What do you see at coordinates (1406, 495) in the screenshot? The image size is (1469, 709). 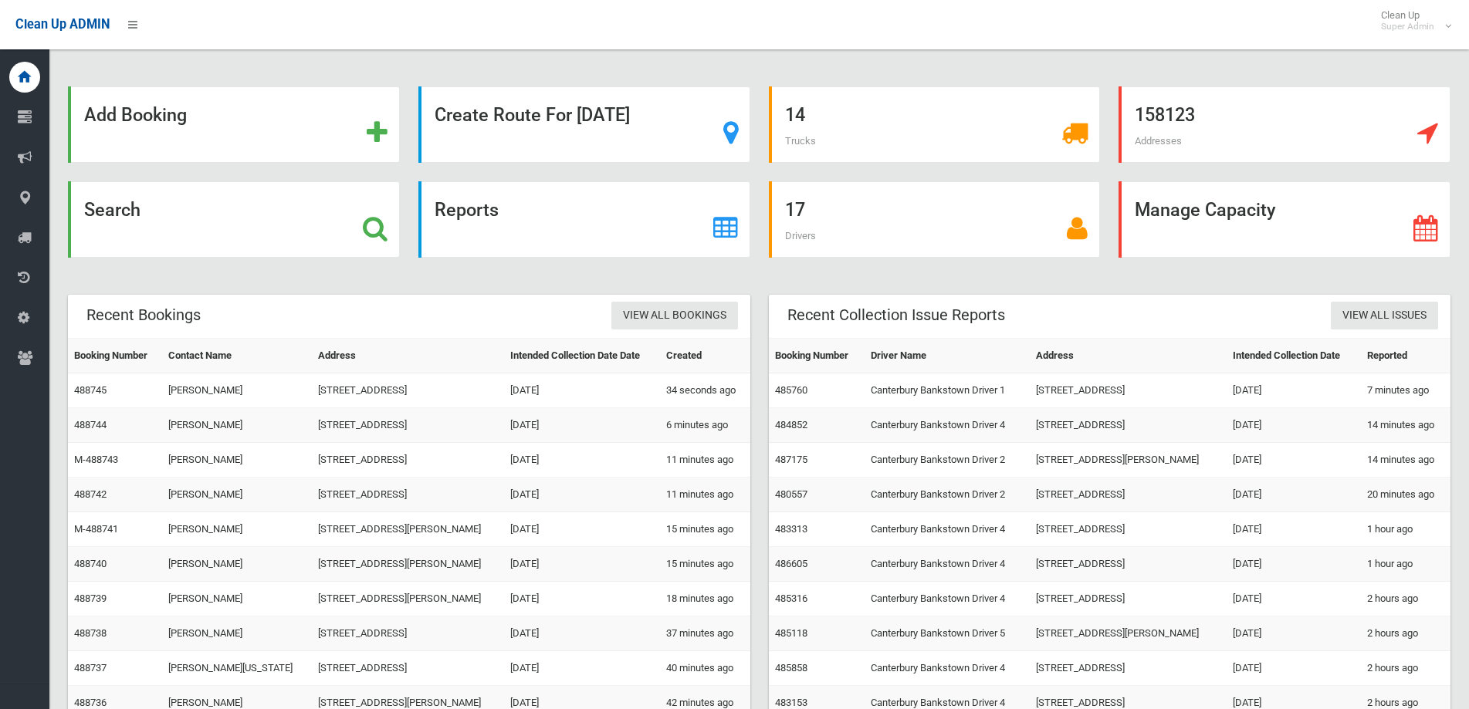 I see `td: 20 minutes ago` at bounding box center [1406, 495].